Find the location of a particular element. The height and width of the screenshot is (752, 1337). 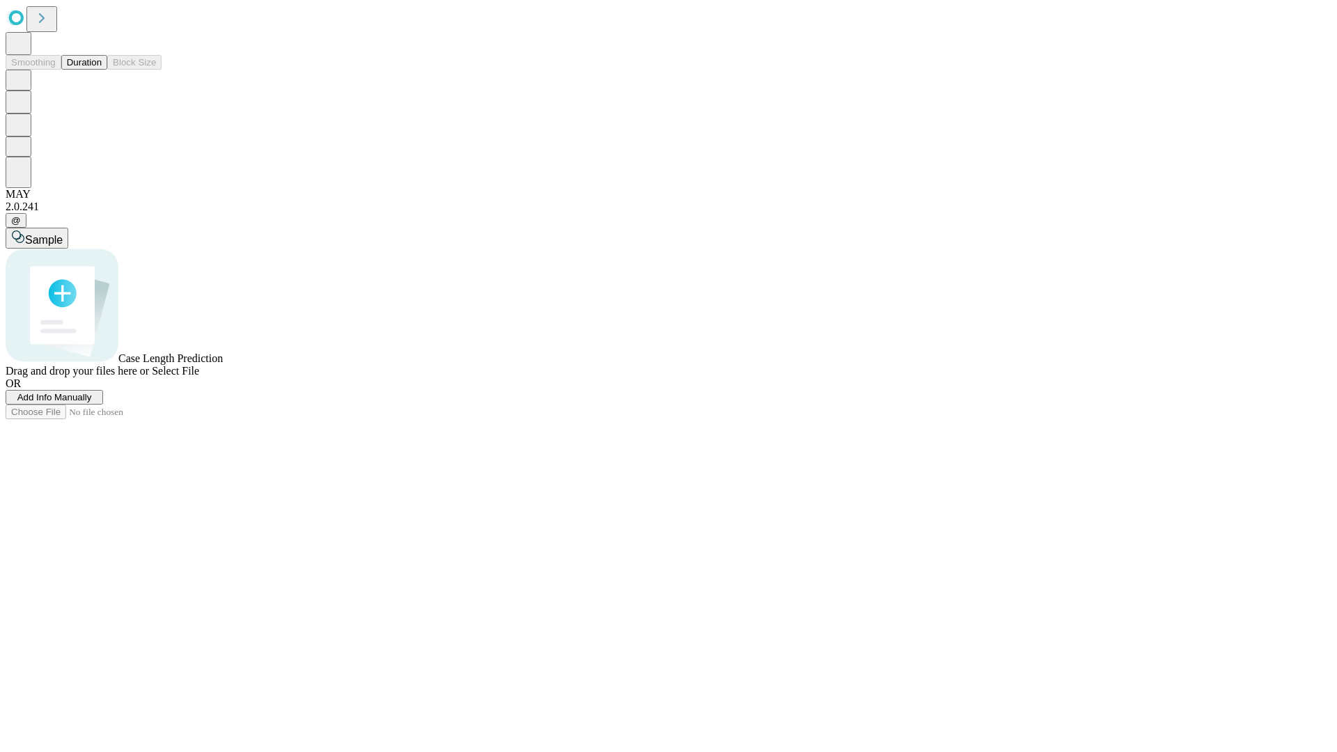

button: Smoothing is located at coordinates (33, 62).